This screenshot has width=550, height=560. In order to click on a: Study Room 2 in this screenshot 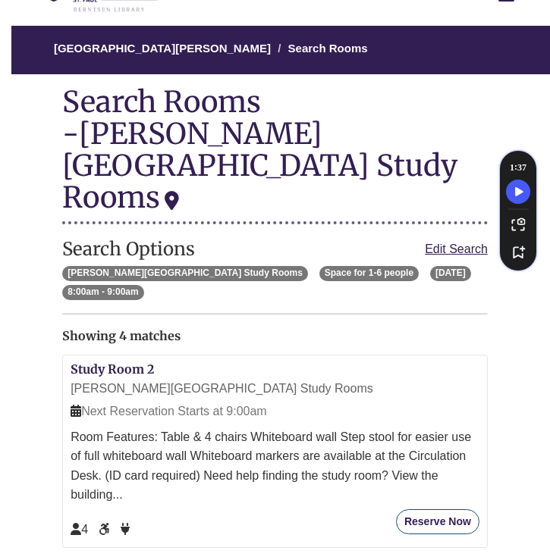, I will do `click(112, 369)`.